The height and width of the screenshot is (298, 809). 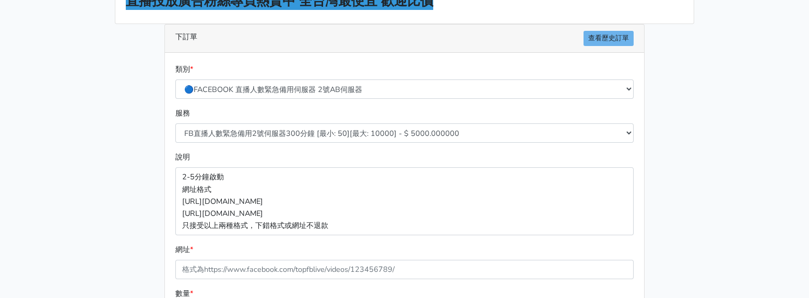 What do you see at coordinates (405, 39) in the screenshot?
I see `div: 下訂單` at bounding box center [405, 39].